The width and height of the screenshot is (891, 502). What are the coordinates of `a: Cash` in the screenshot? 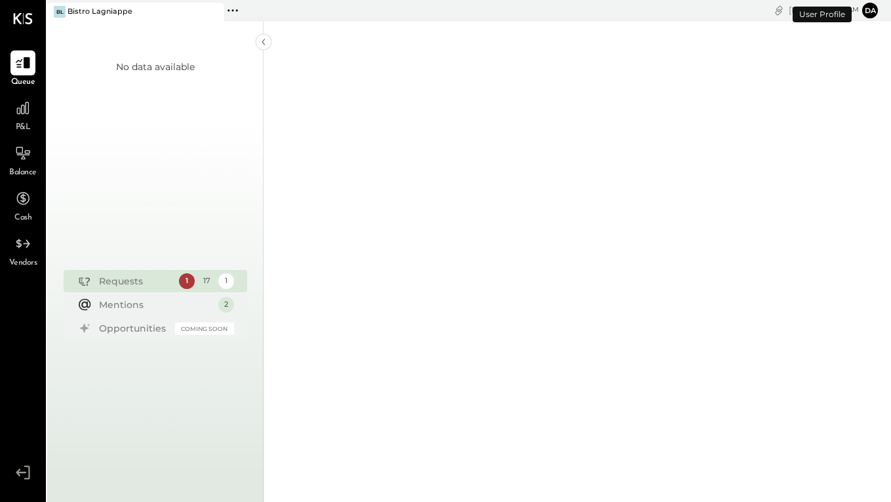 It's located at (23, 205).